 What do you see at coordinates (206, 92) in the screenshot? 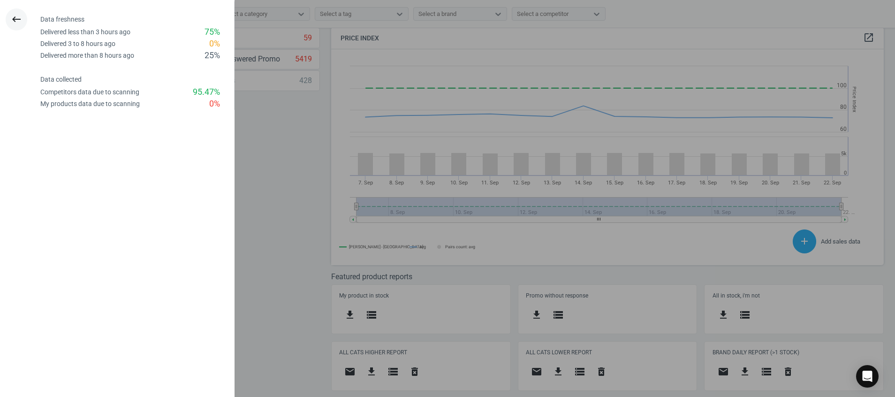
I see `div: 95.47 %` at bounding box center [206, 92].